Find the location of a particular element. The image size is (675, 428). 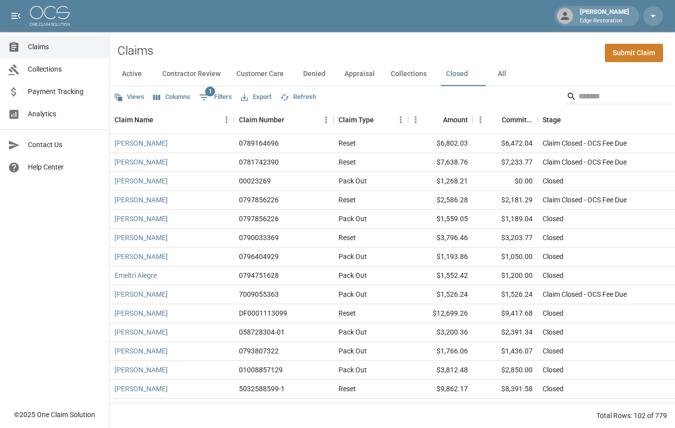

div: $1,200.00 is located at coordinates (505, 276).